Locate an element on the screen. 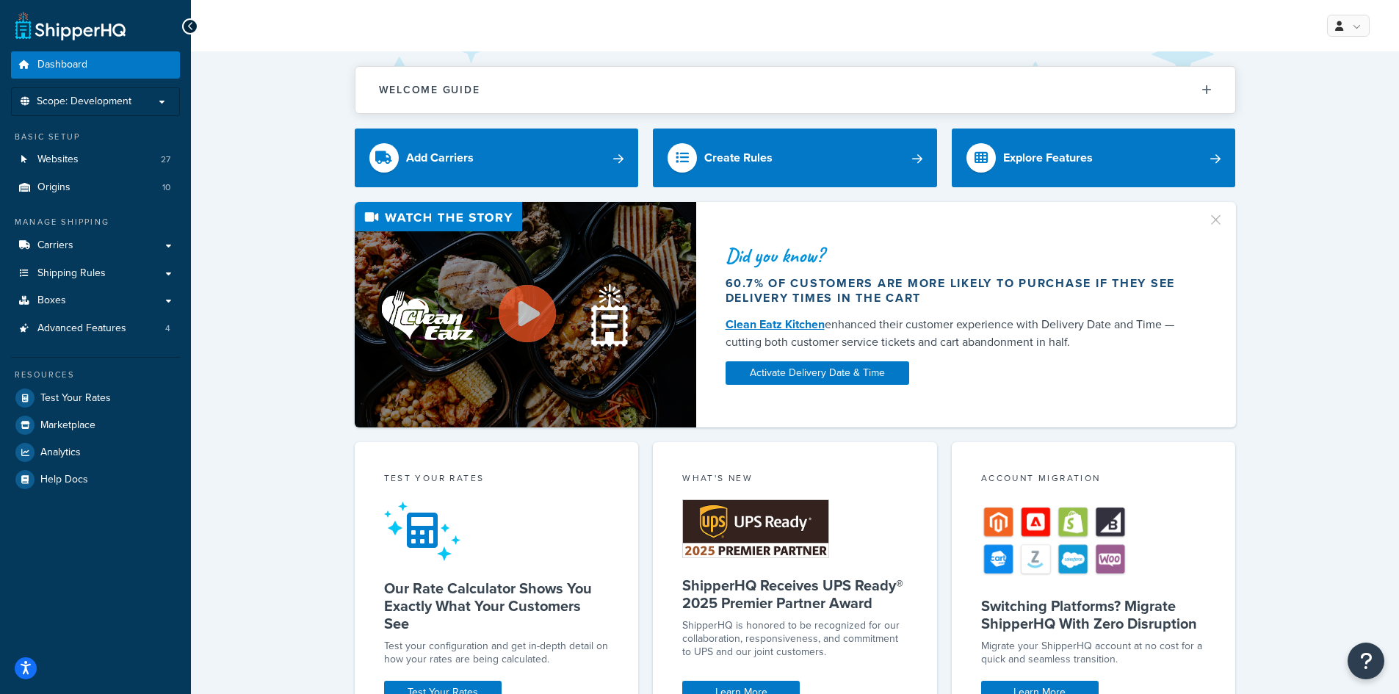 The width and height of the screenshot is (1399, 694). span: Analytics is located at coordinates (60, 452).